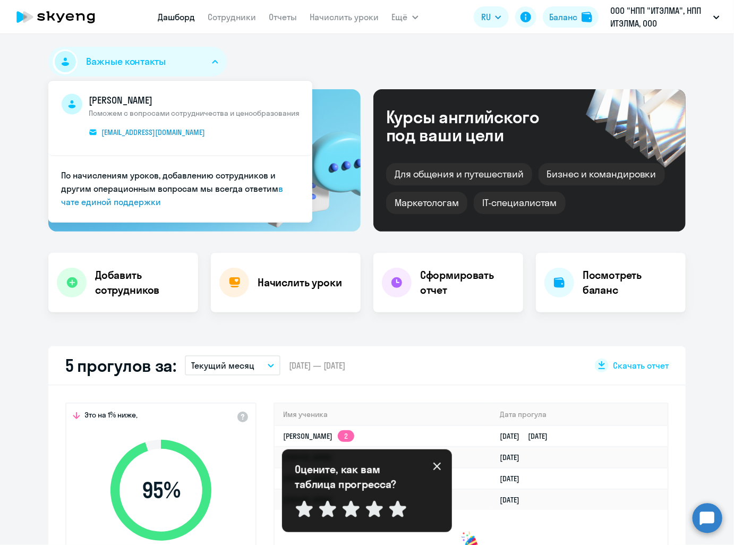  Describe the element at coordinates (283, 17) in the screenshot. I see `a: Отчеты` at that location.